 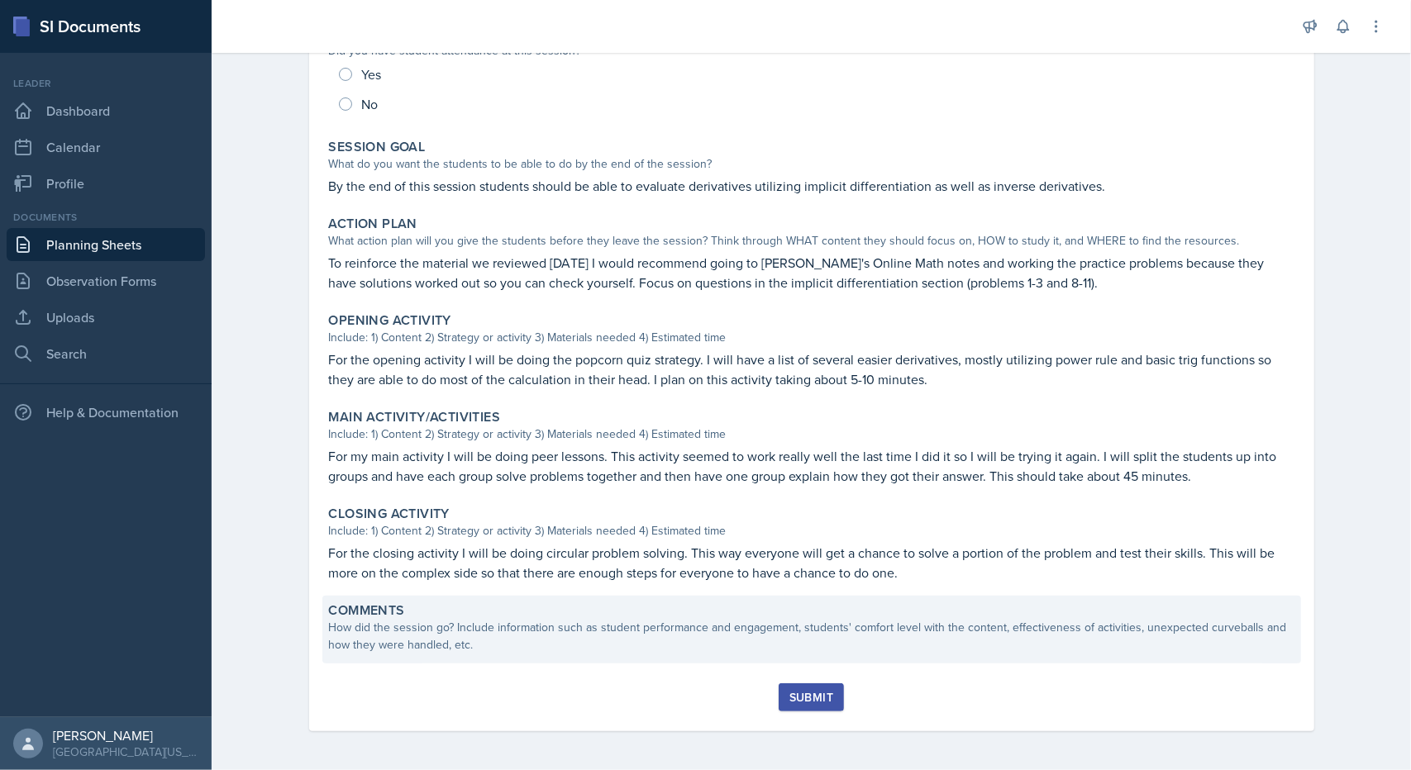 I want to click on p: For the closing activity I will be doing circular problem solving. This way everyone will get a c..., so click(x=812, y=563).